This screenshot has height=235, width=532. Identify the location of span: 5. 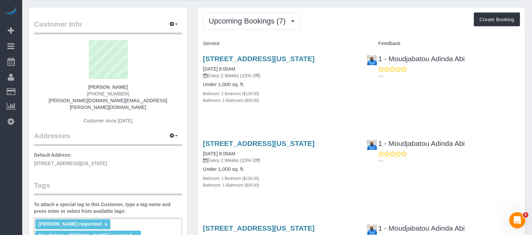
(526, 215).